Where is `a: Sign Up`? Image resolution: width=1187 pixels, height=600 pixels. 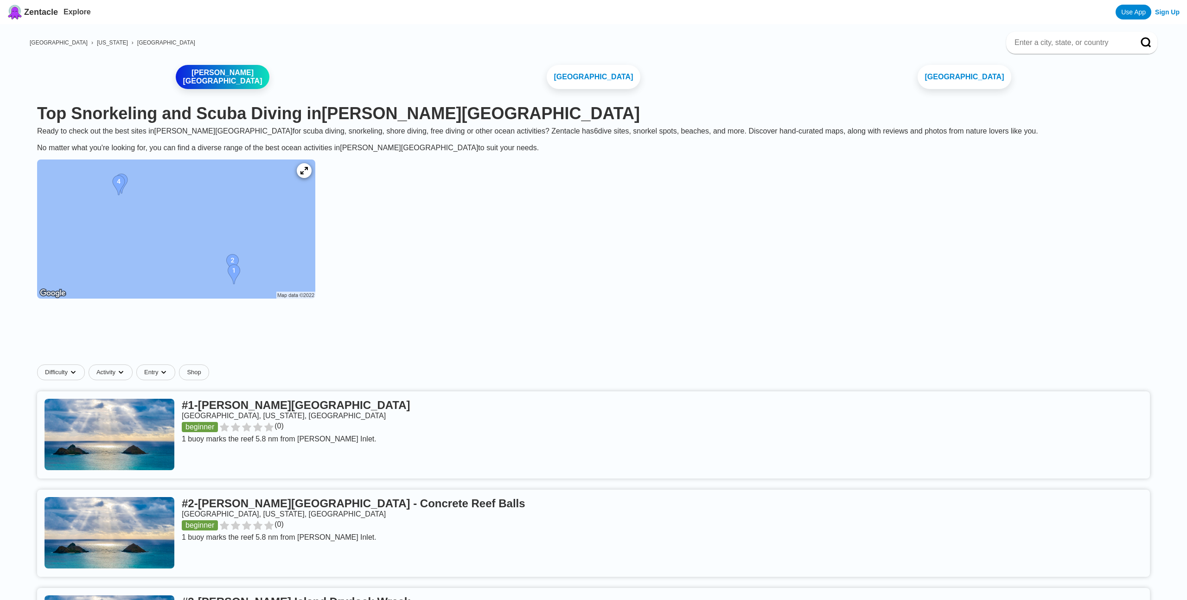
a: Sign Up is located at coordinates (1167, 12).